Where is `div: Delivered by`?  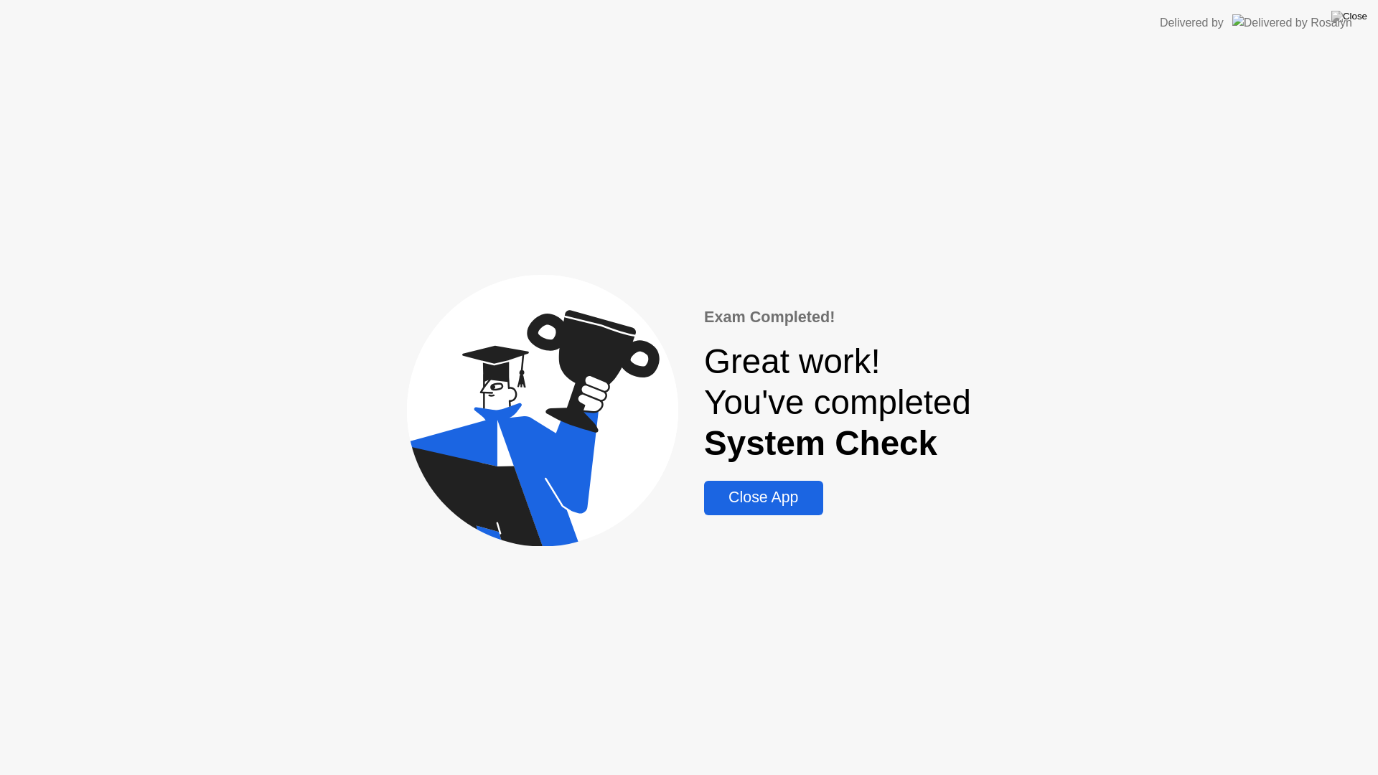
div: Delivered by is located at coordinates (1191, 23).